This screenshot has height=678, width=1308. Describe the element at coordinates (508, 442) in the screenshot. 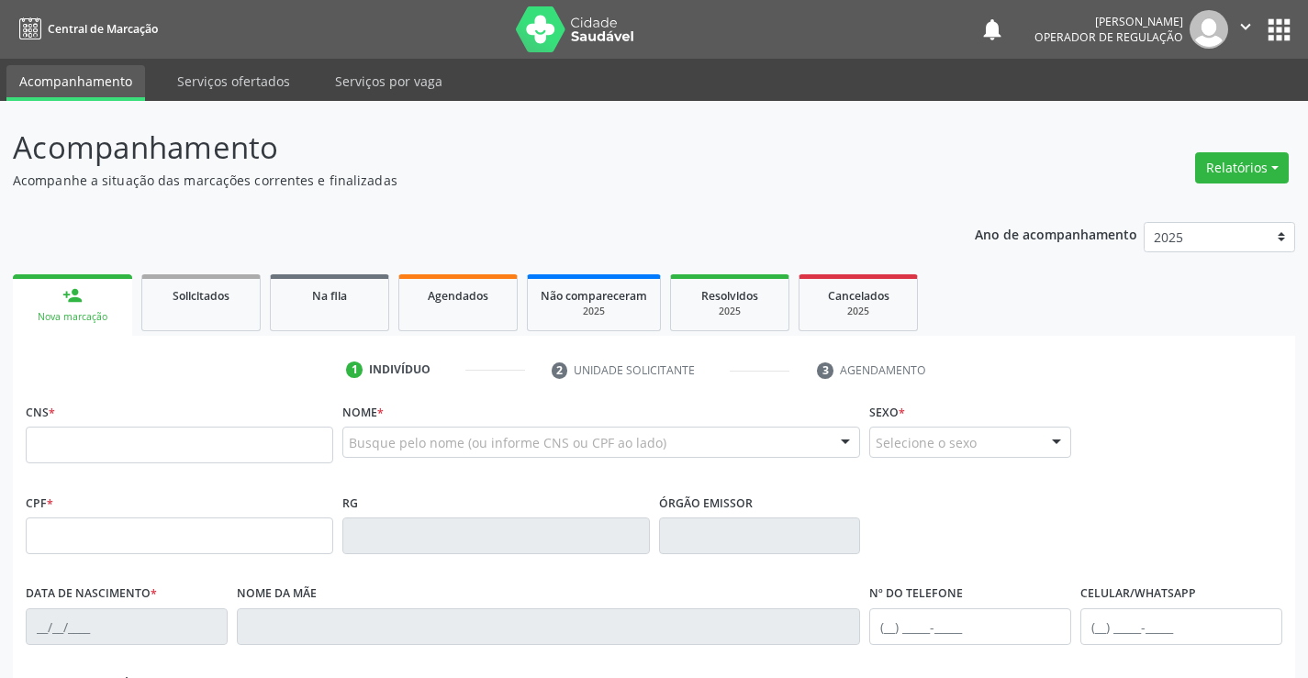

I see `span: Busque pelo nome (ou informe CNS ou CPF ao lado)` at that location.